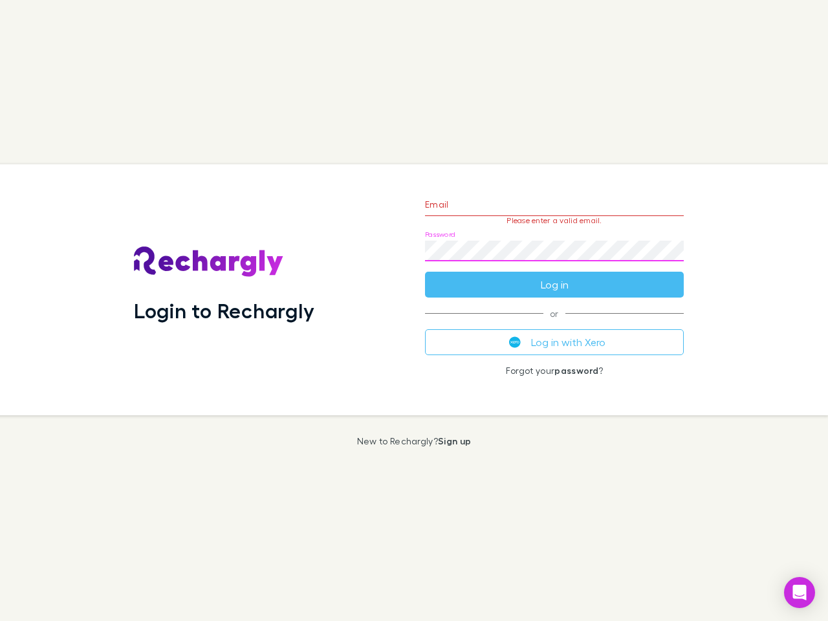 The height and width of the screenshot is (621, 828). I want to click on img: Rechargly's Logo, so click(209, 262).